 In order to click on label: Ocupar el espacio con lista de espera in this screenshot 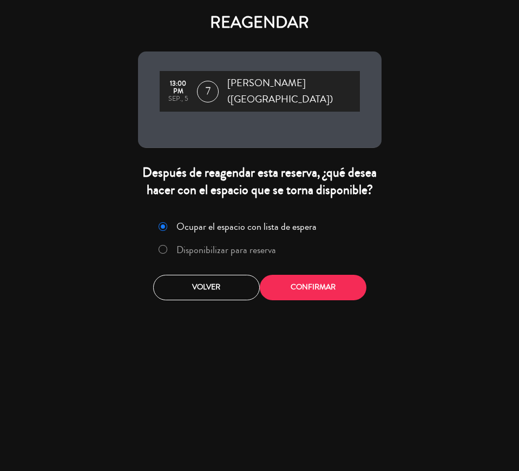, I will do `click(246, 226)`.